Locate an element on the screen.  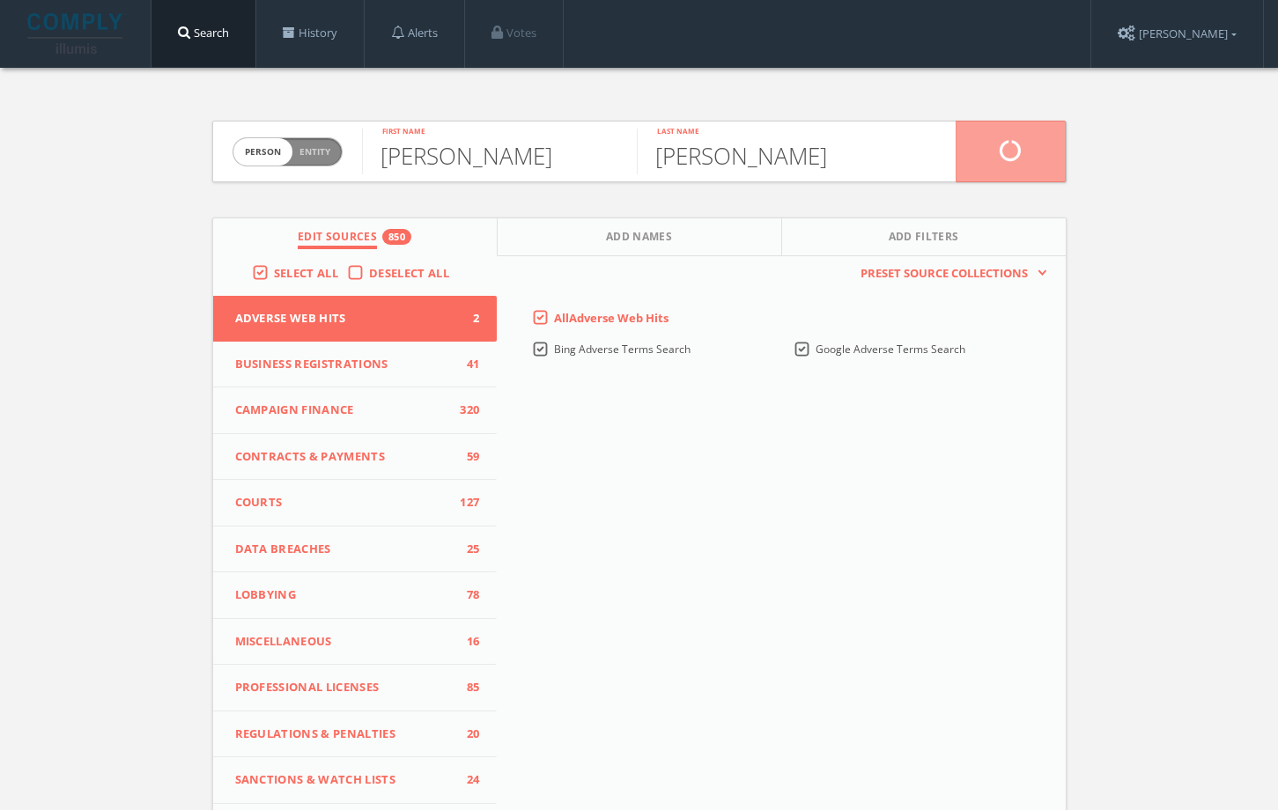
span: 20 is located at coordinates (466, 734).